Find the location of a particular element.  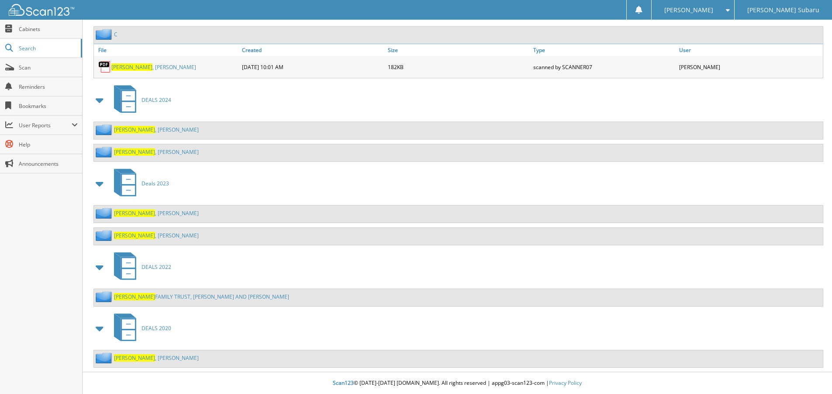

a: Deals 2023 is located at coordinates (139, 183).